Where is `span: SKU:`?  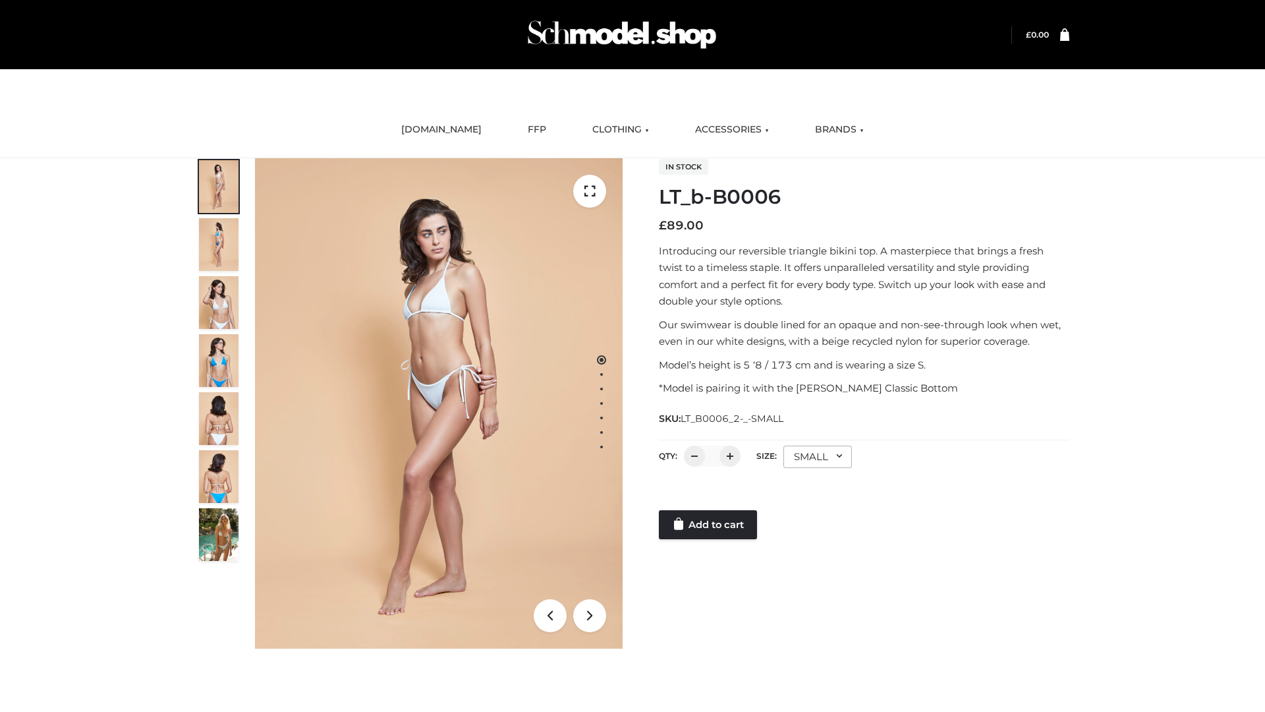 span: SKU: is located at coordinates (722, 419).